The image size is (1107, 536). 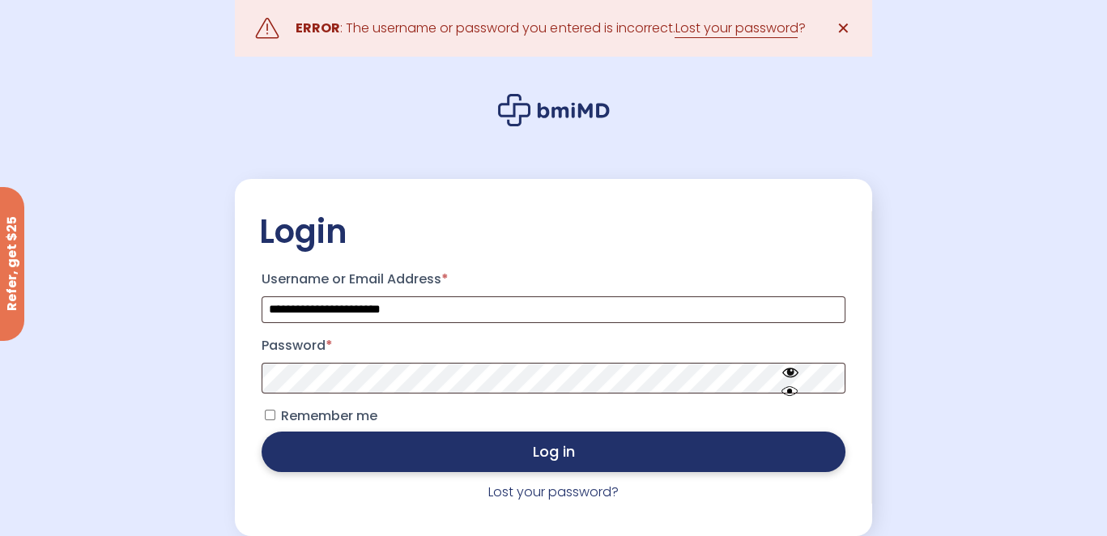 I want to click on button: Hide password, so click(x=790, y=378).